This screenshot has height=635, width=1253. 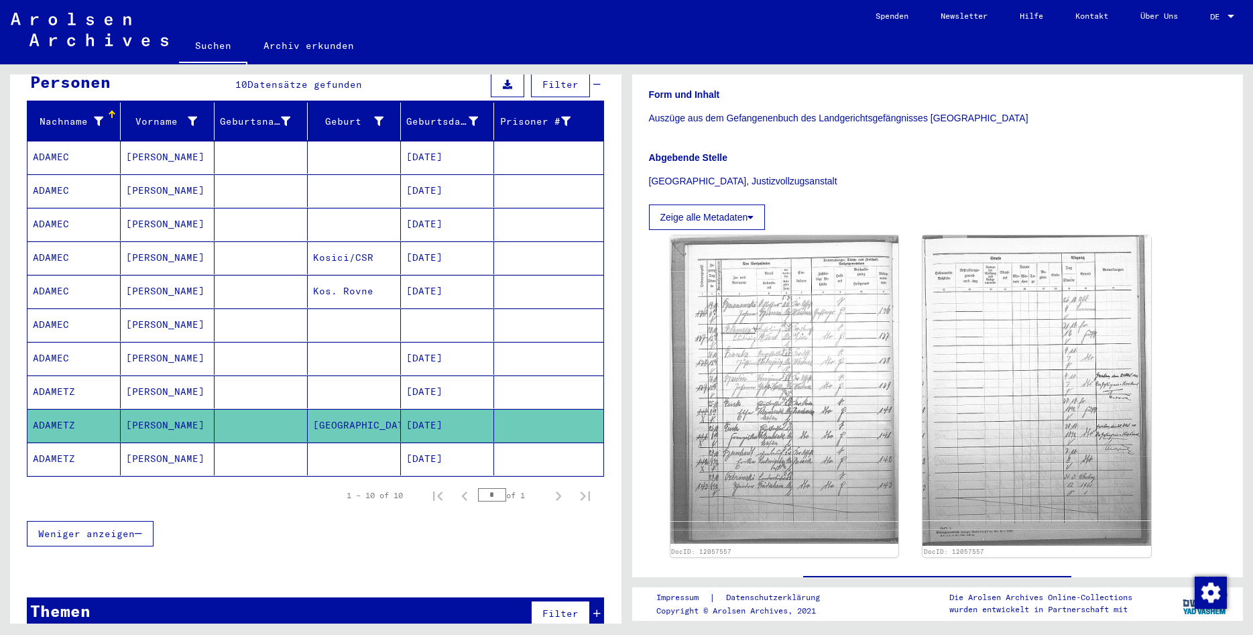 What do you see at coordinates (70, 82) in the screenshot?
I see `div: Personen` at bounding box center [70, 82].